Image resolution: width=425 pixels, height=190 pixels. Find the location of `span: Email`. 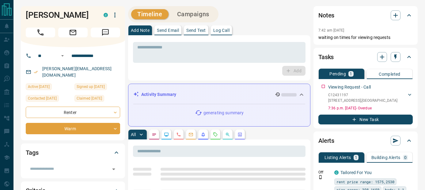

span: Email is located at coordinates (73, 32).